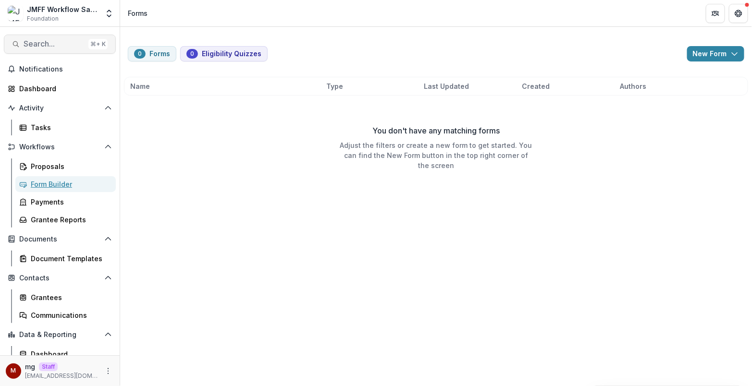  Describe the element at coordinates (60, 239) in the screenshot. I see `button: Open Documents` at that location.